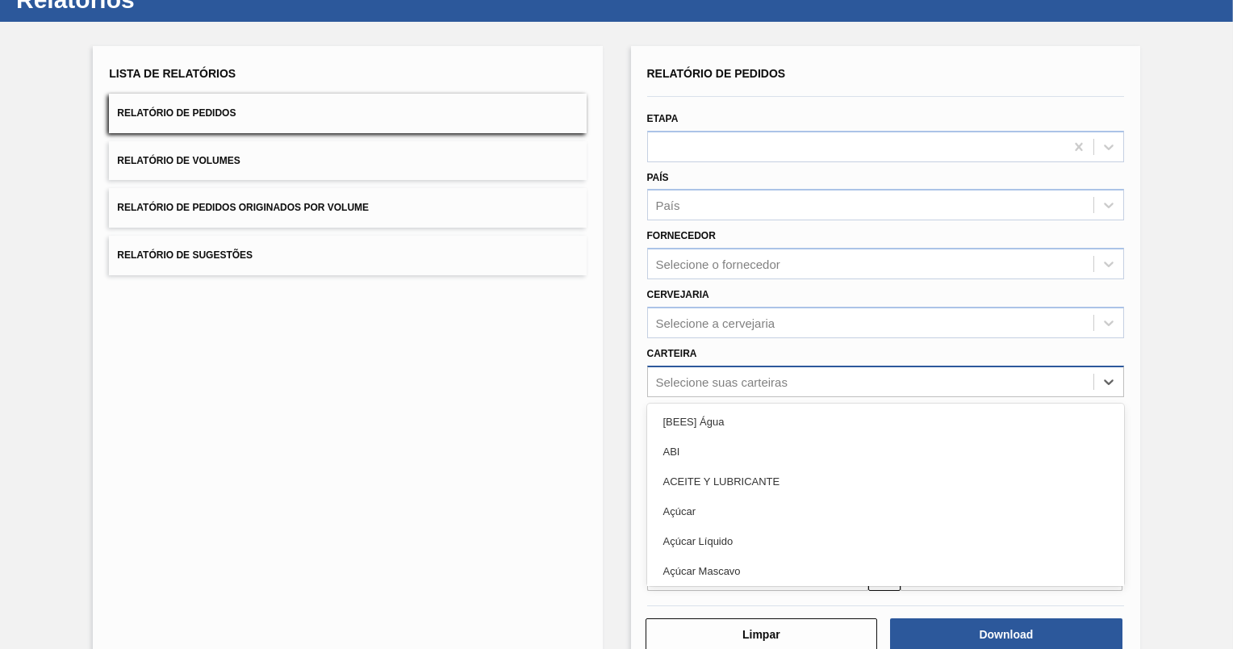 The height and width of the screenshot is (649, 1233). I want to click on div: Selecione o fornecedor, so click(718, 264).